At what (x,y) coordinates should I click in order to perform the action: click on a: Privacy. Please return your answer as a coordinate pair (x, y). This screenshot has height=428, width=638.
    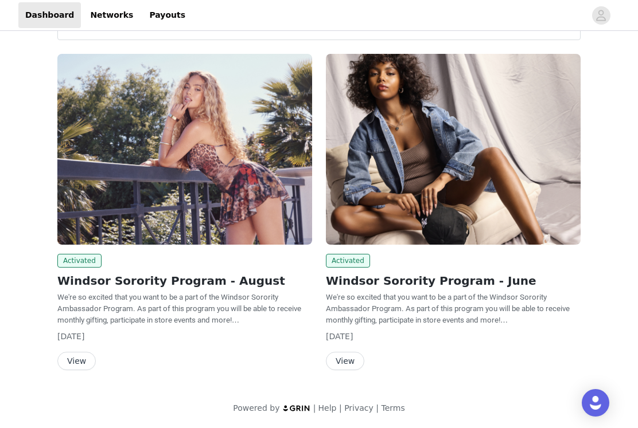
    Looking at the image, I should click on (358, 408).